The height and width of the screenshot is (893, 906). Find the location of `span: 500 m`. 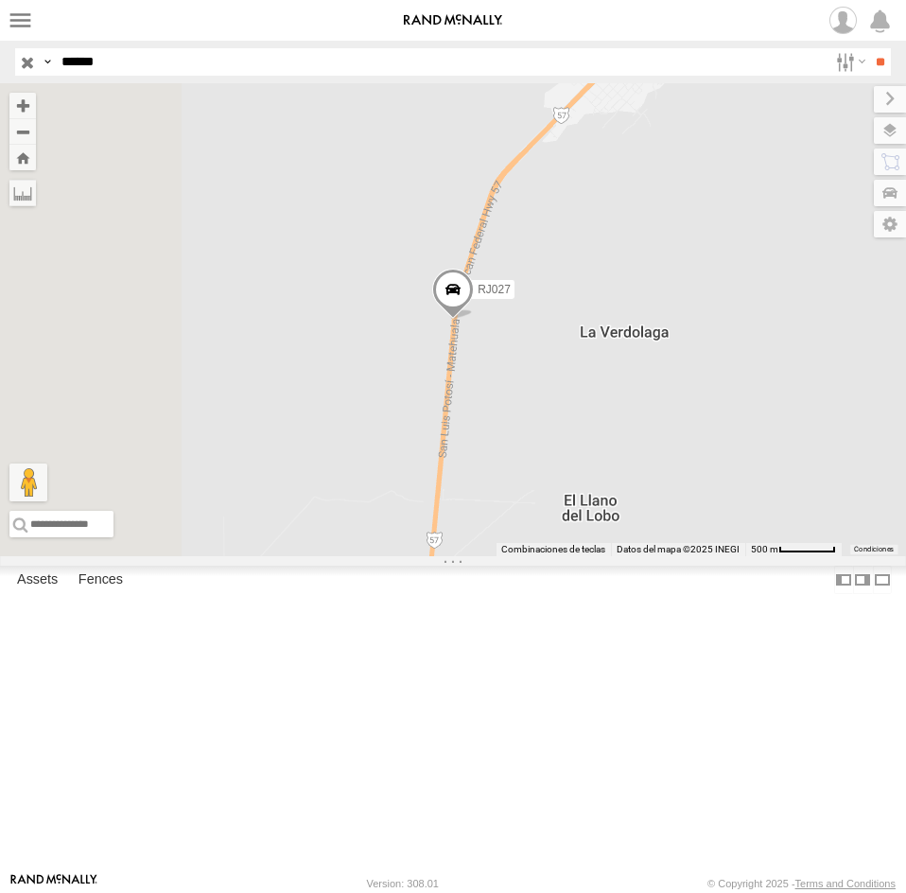

span: 500 m is located at coordinates (764, 549).